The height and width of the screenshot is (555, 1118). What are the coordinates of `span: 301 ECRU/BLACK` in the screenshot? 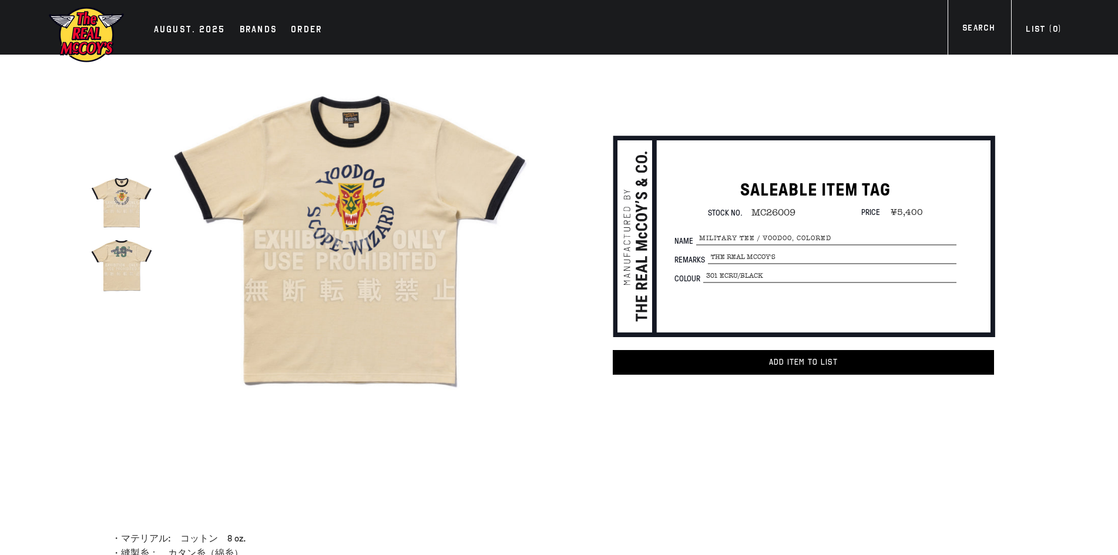 It's located at (829, 277).